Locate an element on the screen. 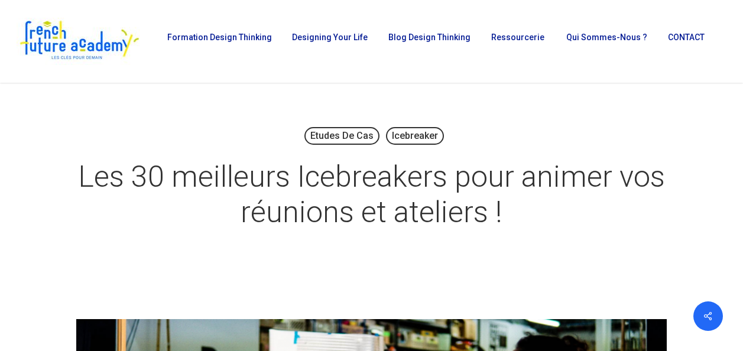  a: Blog Design Thinking is located at coordinates (428, 41).